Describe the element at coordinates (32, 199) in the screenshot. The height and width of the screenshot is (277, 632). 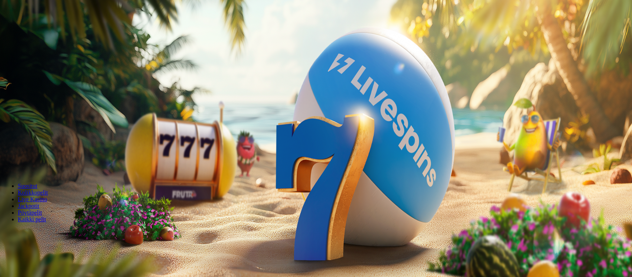
I see `span: Live Kasino` at that location.